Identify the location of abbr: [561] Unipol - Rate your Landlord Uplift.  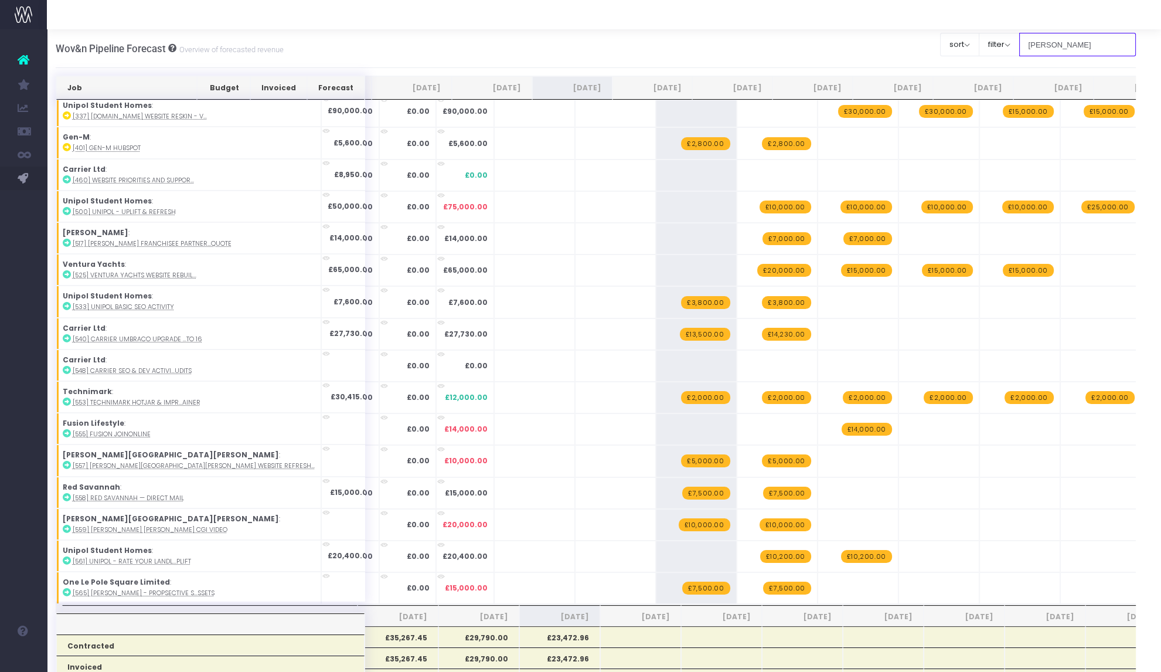
(132, 561).